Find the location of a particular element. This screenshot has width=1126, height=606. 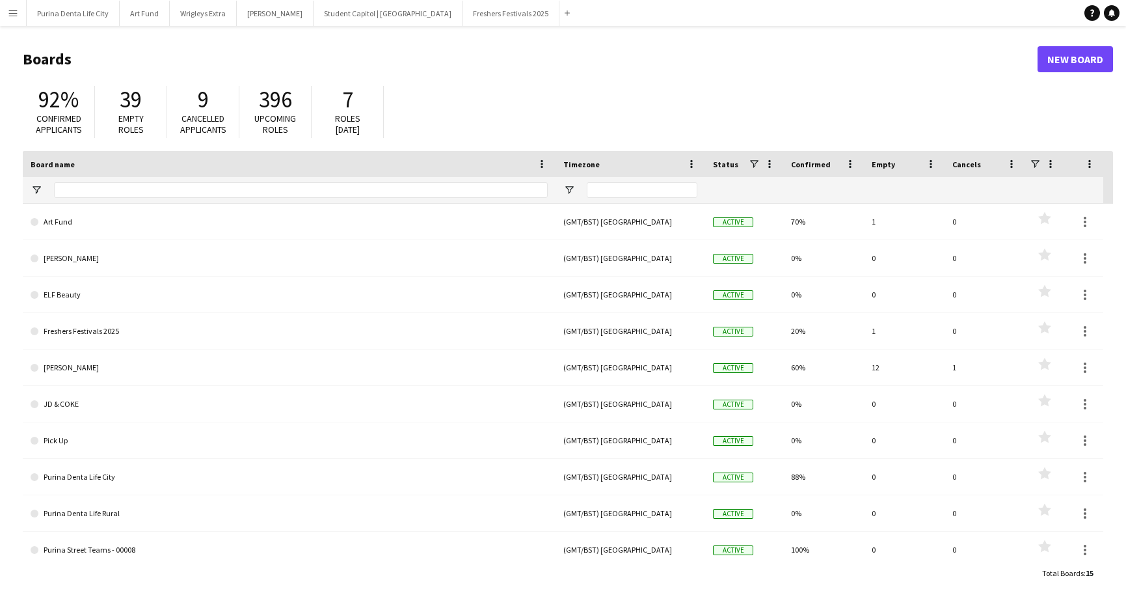

span: 396 is located at coordinates (275, 100).